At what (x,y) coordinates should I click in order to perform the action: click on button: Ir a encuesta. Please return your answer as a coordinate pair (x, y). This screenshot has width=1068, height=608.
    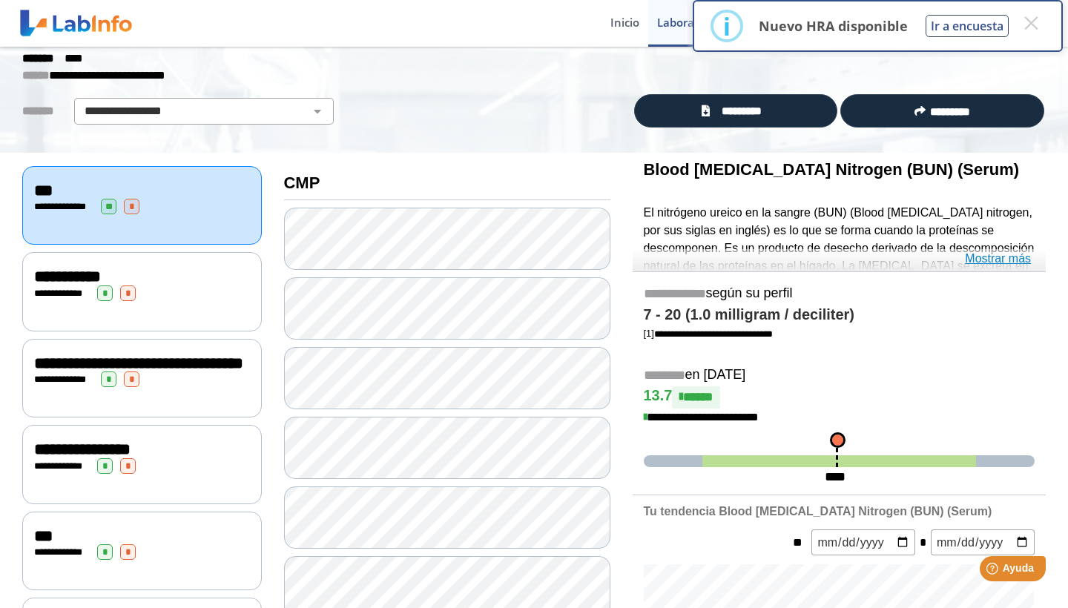
    Looking at the image, I should click on (967, 26).